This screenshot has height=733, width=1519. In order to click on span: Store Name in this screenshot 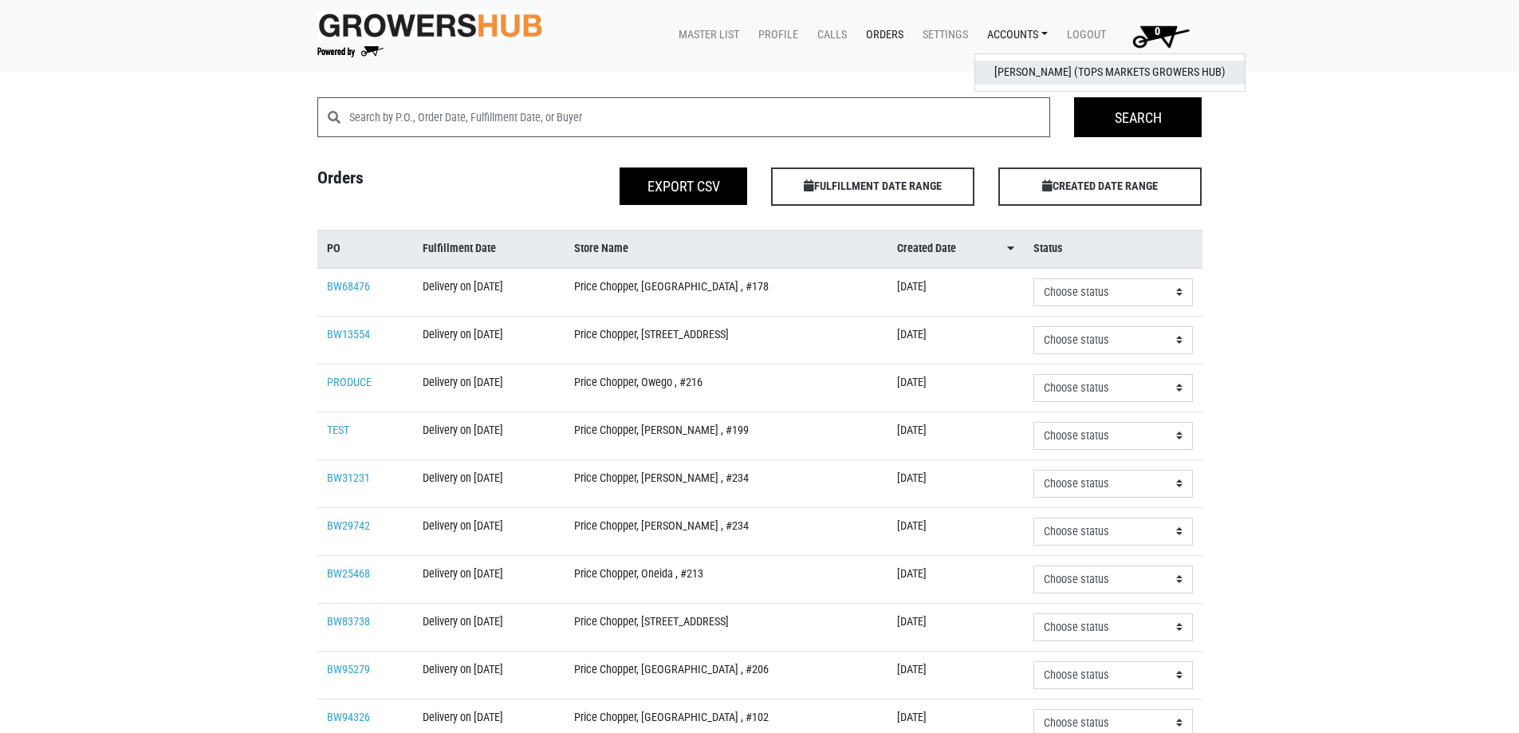, I will do `click(601, 249)`.